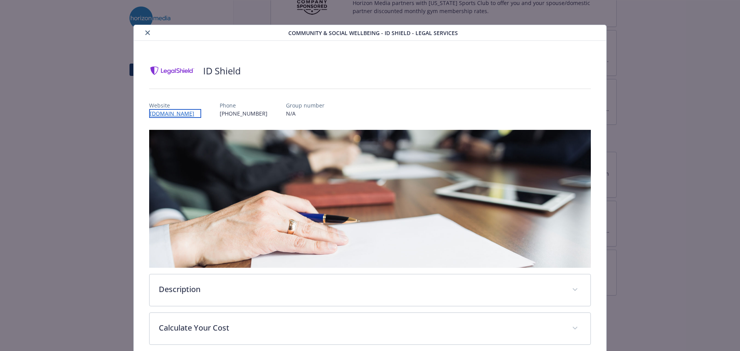  I want to click on p: Calculate Your Cost, so click(361, 328).